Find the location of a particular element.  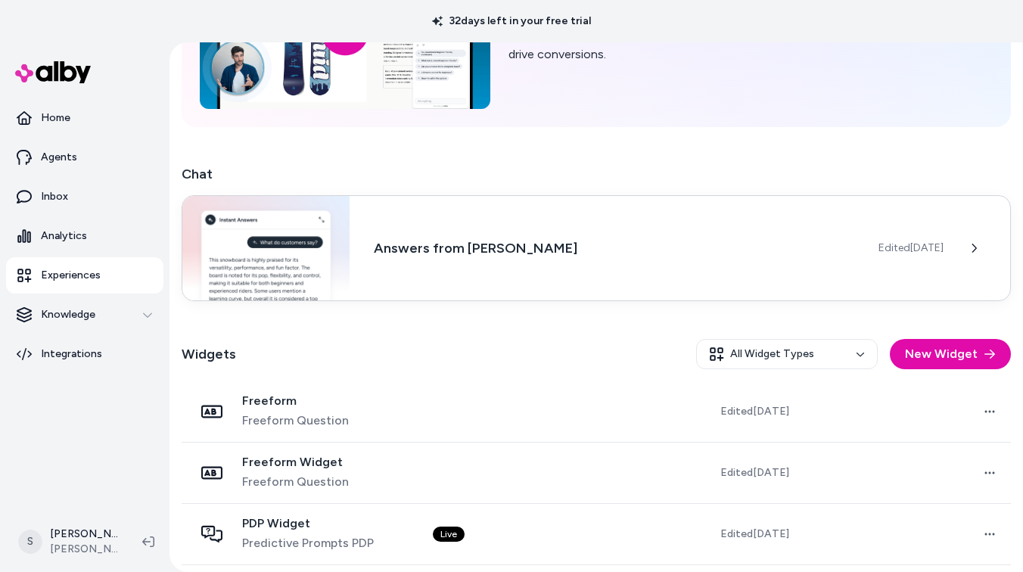

button: New Widget is located at coordinates (950, 354).